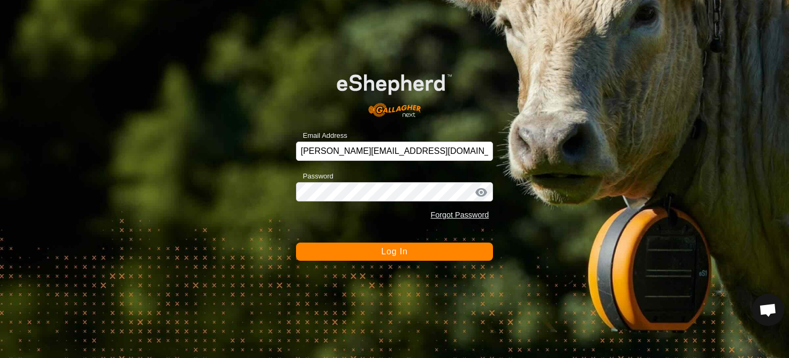  I want to click on label: Email Address, so click(322, 136).